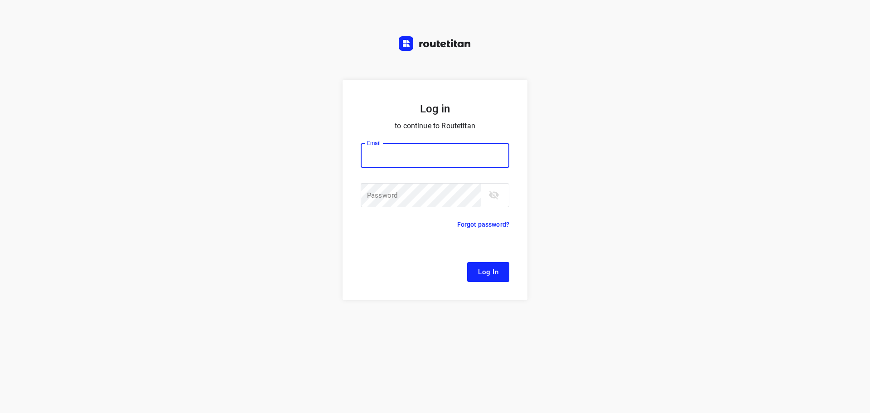  What do you see at coordinates (435, 126) in the screenshot?
I see `p: to continue to Routetitan` at bounding box center [435, 126].